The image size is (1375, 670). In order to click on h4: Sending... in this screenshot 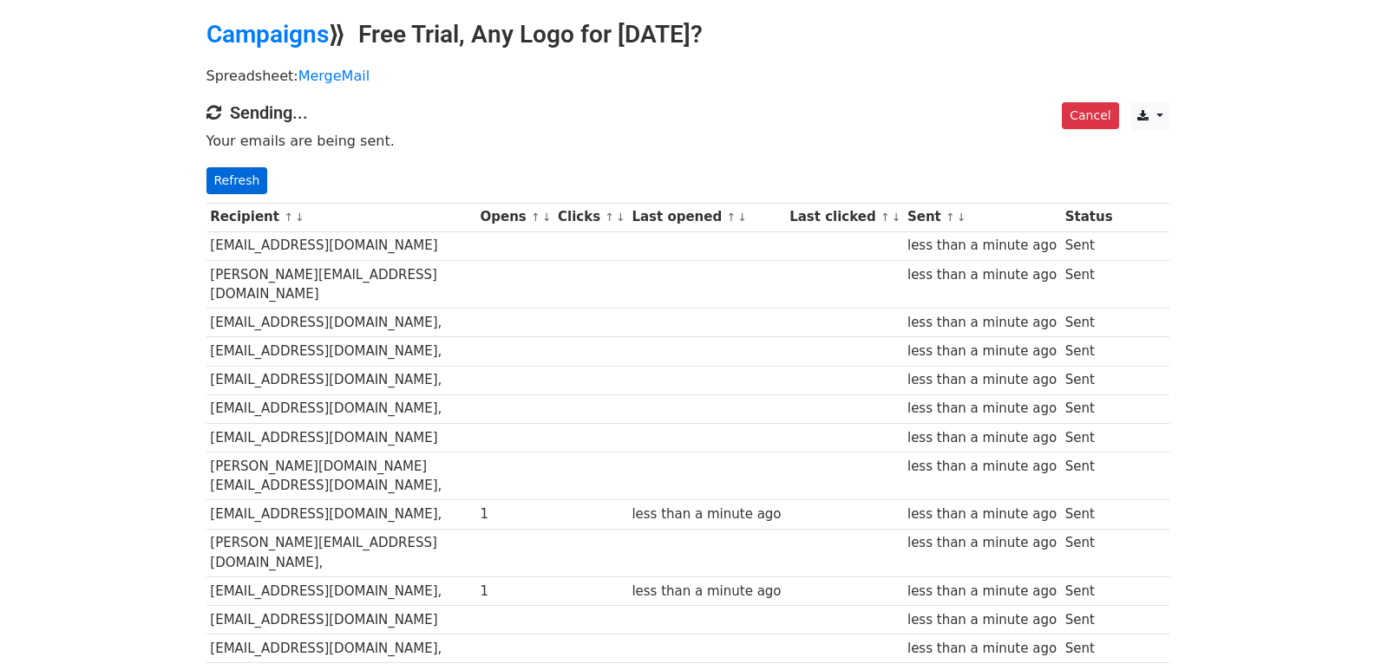, I will do `click(688, 113)`.